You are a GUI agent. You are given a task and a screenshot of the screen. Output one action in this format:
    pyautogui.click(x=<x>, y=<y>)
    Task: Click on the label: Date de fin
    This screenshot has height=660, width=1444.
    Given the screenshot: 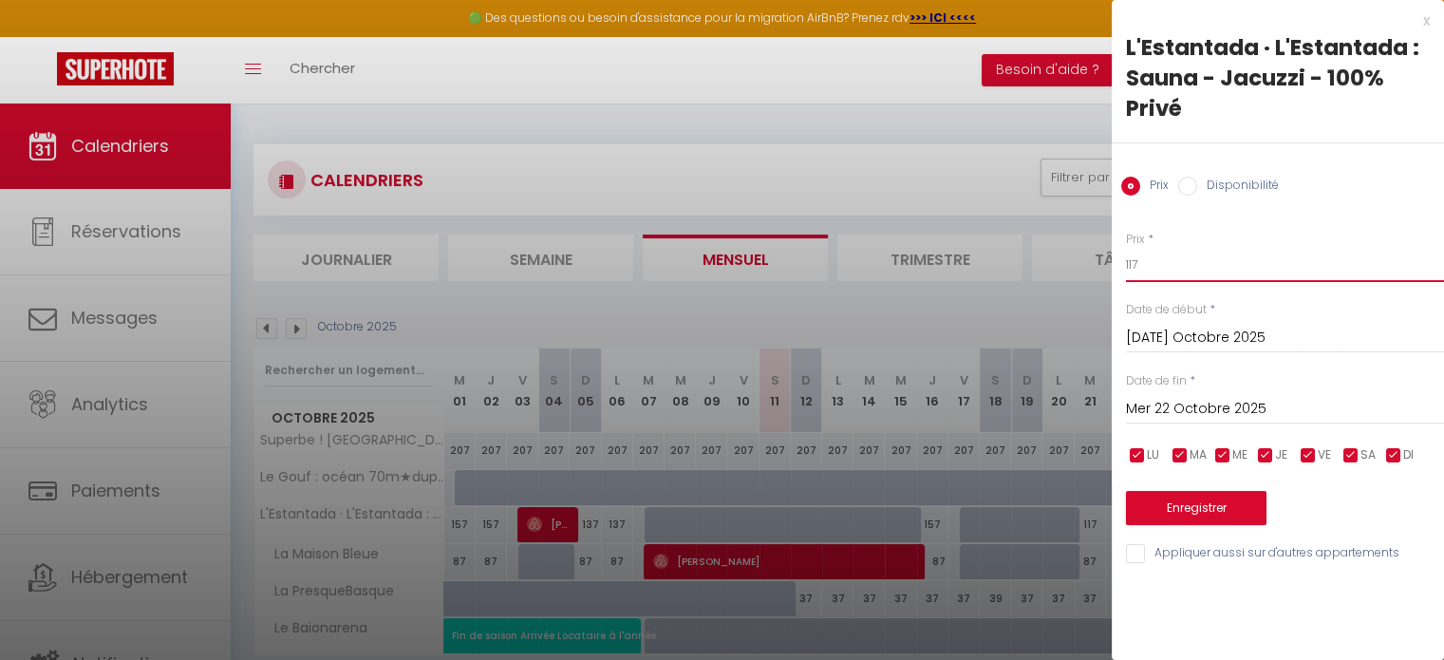 What is the action you would take?
    pyautogui.click(x=1156, y=381)
    